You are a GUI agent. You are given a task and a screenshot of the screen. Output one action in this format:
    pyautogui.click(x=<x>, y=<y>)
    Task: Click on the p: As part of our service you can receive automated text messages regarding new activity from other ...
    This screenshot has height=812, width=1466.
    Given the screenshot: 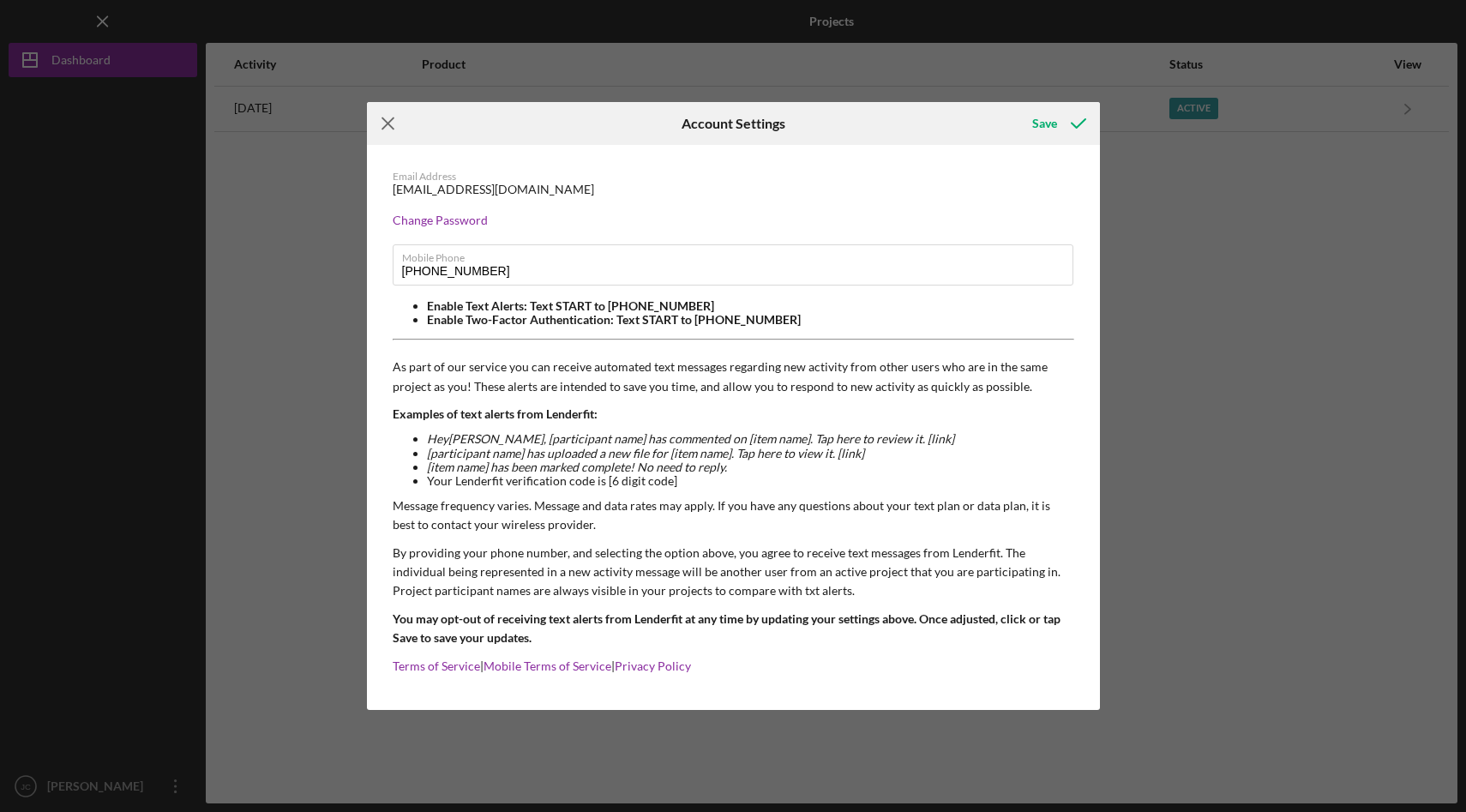 What is the action you would take?
    pyautogui.click(x=733, y=376)
    